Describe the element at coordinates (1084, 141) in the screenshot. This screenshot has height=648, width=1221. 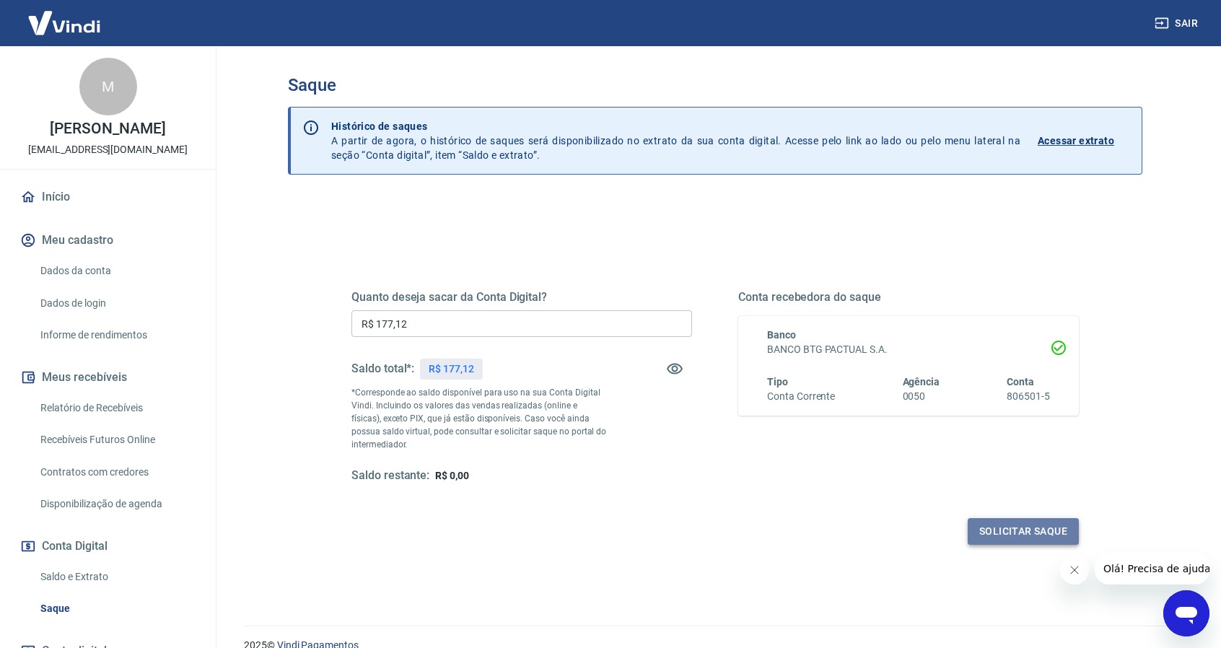
I see `a: Acessar extrato` at that location.